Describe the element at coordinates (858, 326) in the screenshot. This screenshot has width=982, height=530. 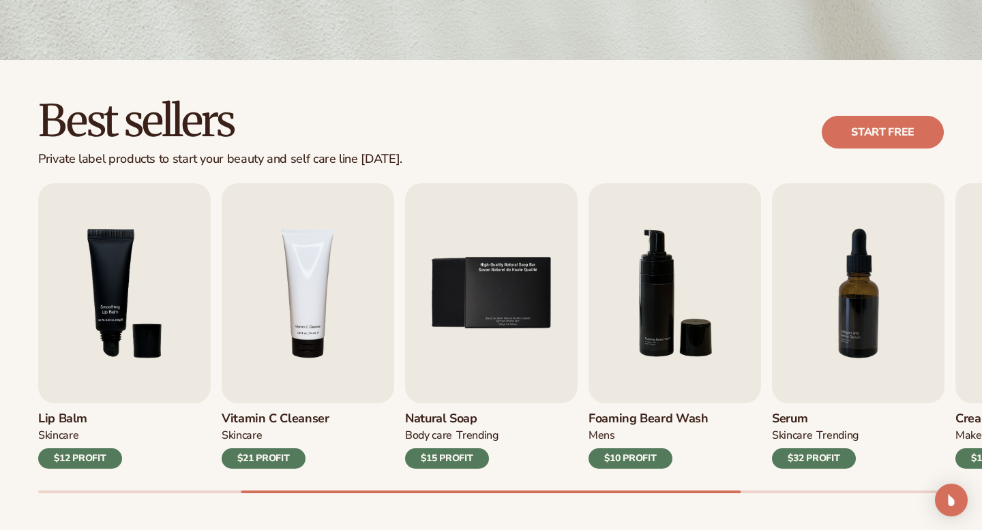
I see `a: 7 / 9` at that location.